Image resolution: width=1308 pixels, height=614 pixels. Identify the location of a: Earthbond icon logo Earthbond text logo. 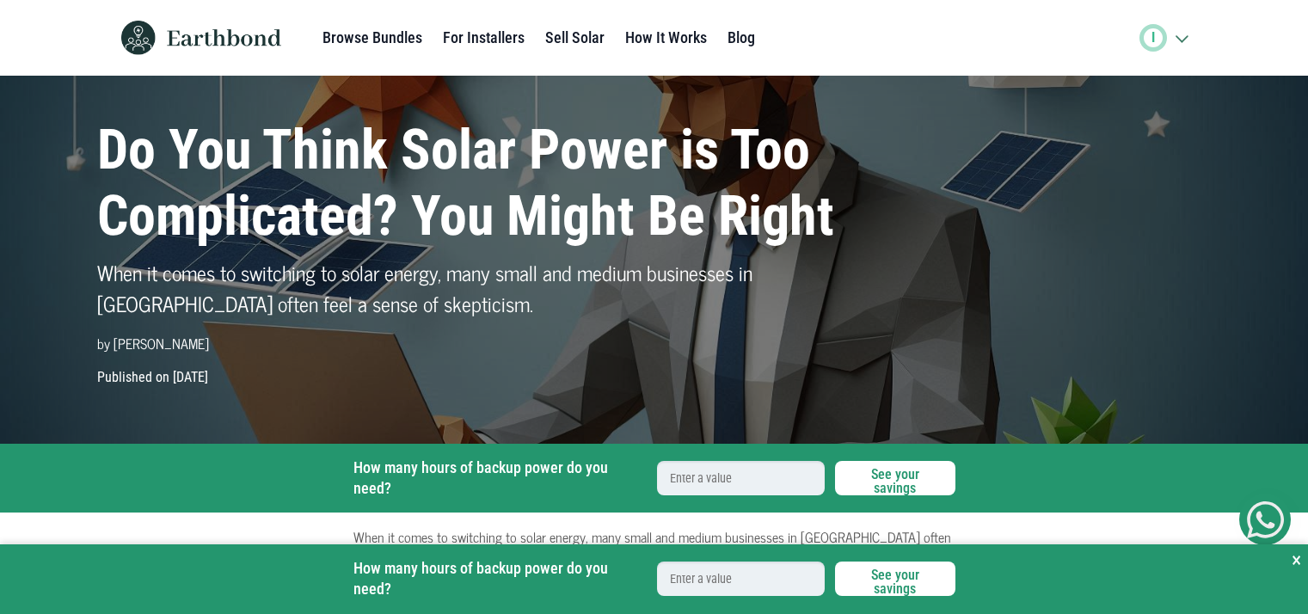
(198, 38).